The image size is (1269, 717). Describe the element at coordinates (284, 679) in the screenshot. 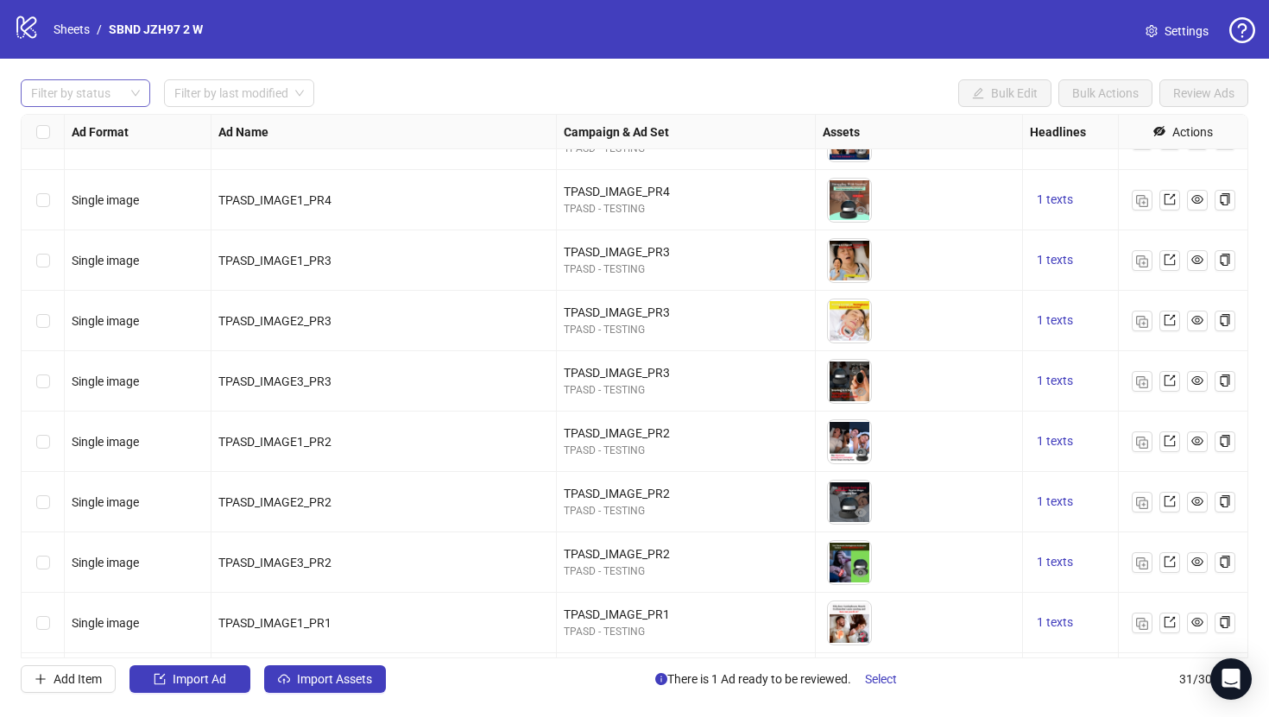

I see `span: cloud-upload` at that location.